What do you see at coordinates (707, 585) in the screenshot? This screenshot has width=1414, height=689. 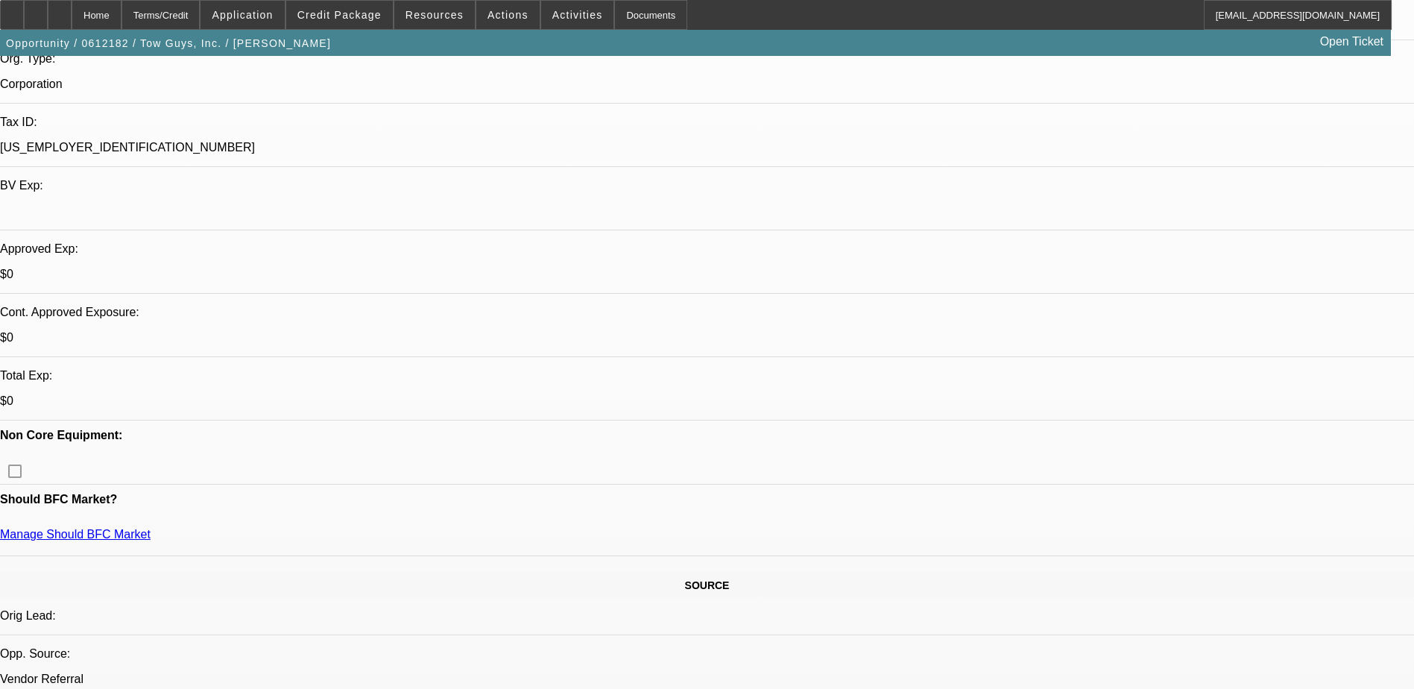 I see `span: SOURCE` at bounding box center [707, 585].